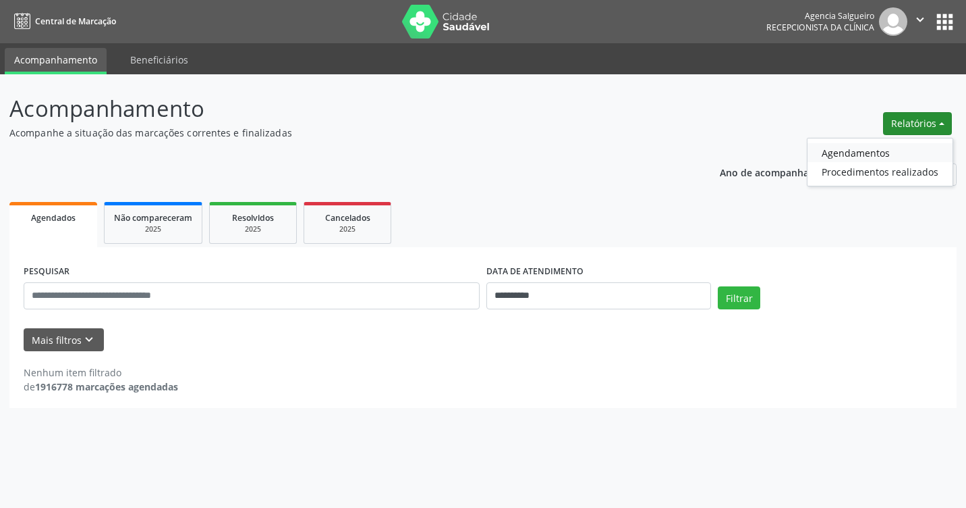 Image resolution: width=966 pixels, height=508 pixels. Describe the element at coordinates (779, 171) in the screenshot. I see `p: Ano de acompanhamento` at that location.